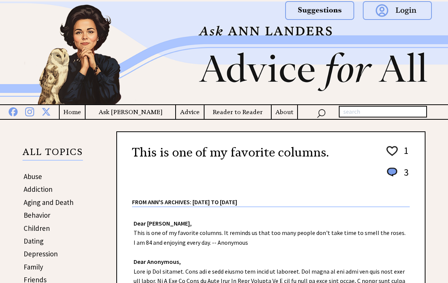 This screenshot has width=448, height=283. I want to click on img: message_round%201.png, so click(392, 172).